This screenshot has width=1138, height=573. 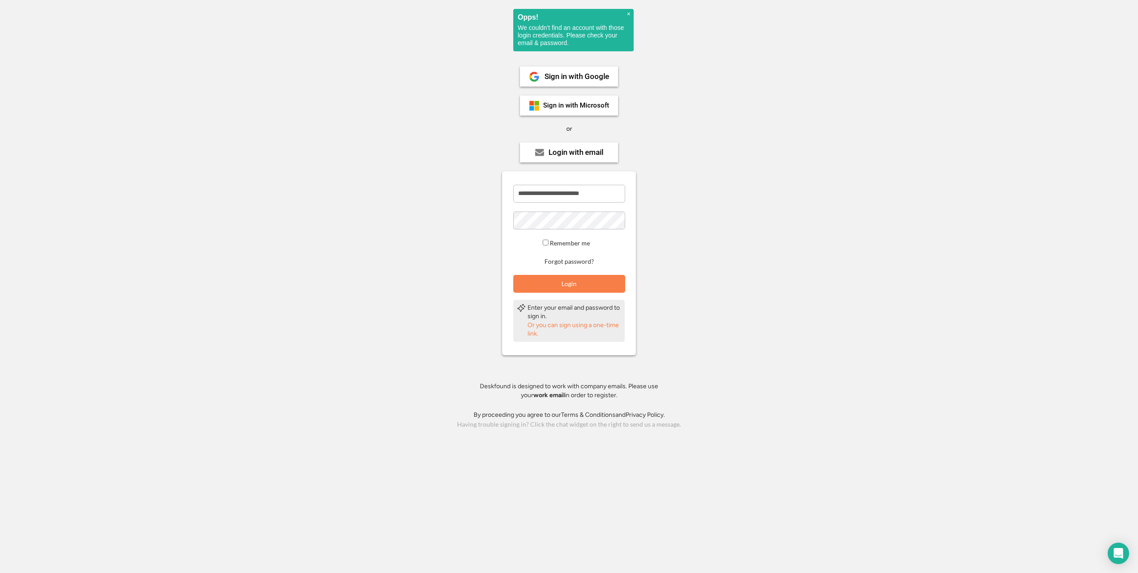 I want to click on div: By proceeding you agree to our and, so click(x=569, y=415).